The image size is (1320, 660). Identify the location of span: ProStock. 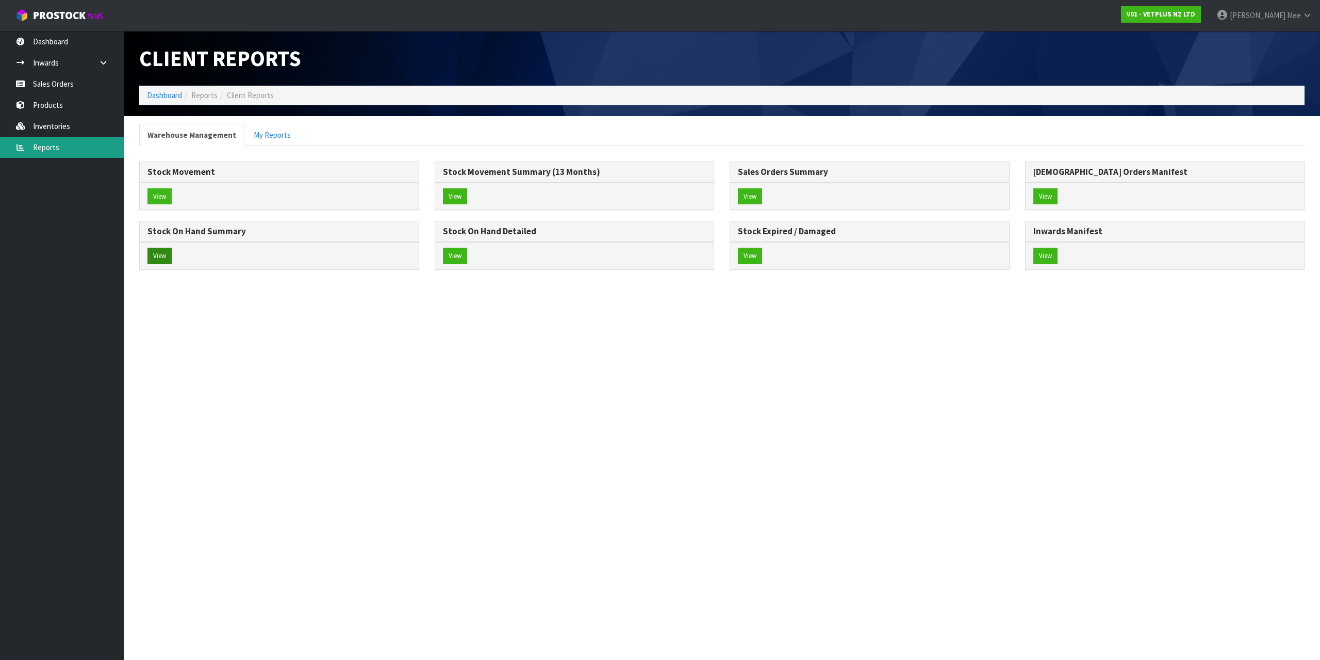
(59, 15).